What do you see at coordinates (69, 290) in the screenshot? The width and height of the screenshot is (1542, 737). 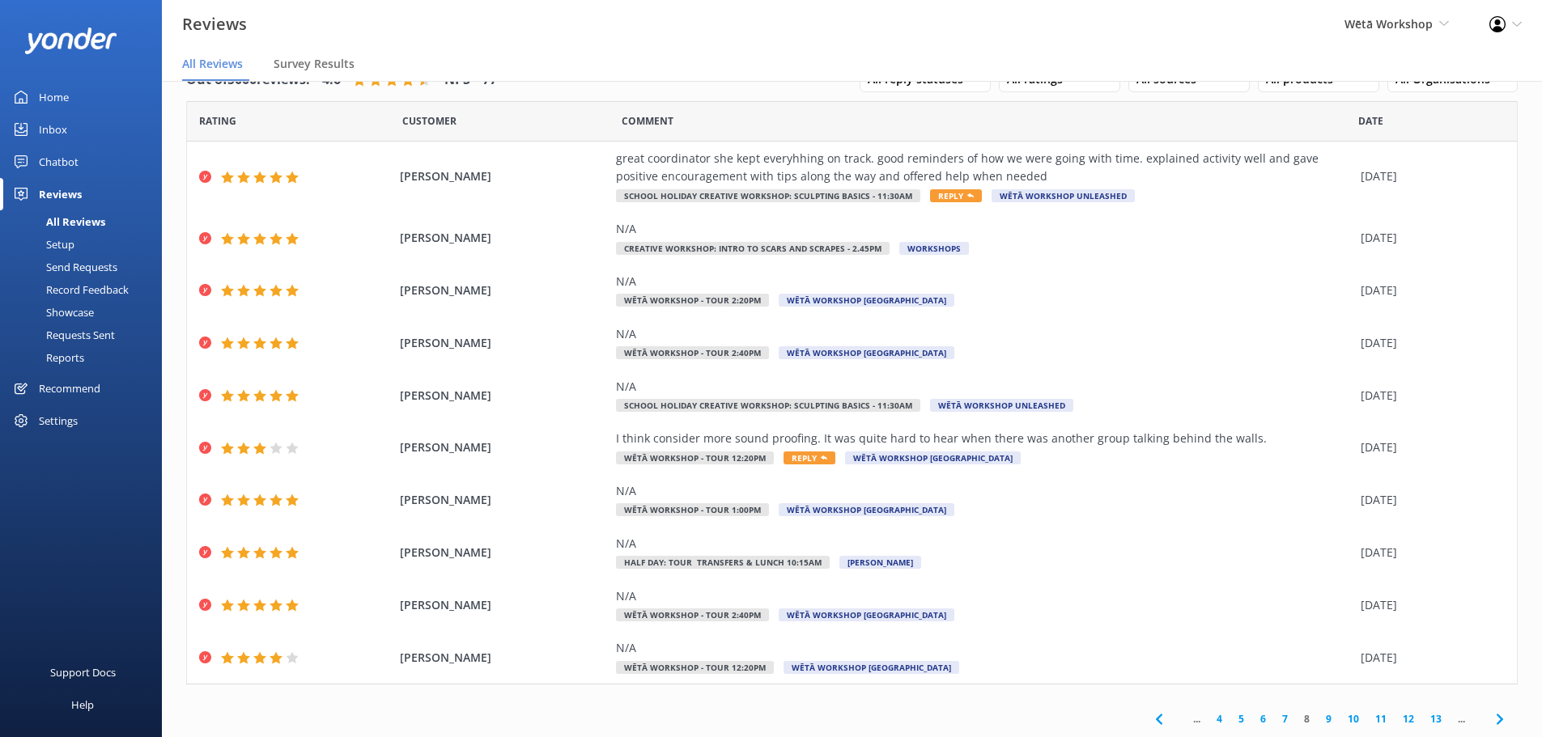 I see `div: Record Feedback` at bounding box center [69, 290].